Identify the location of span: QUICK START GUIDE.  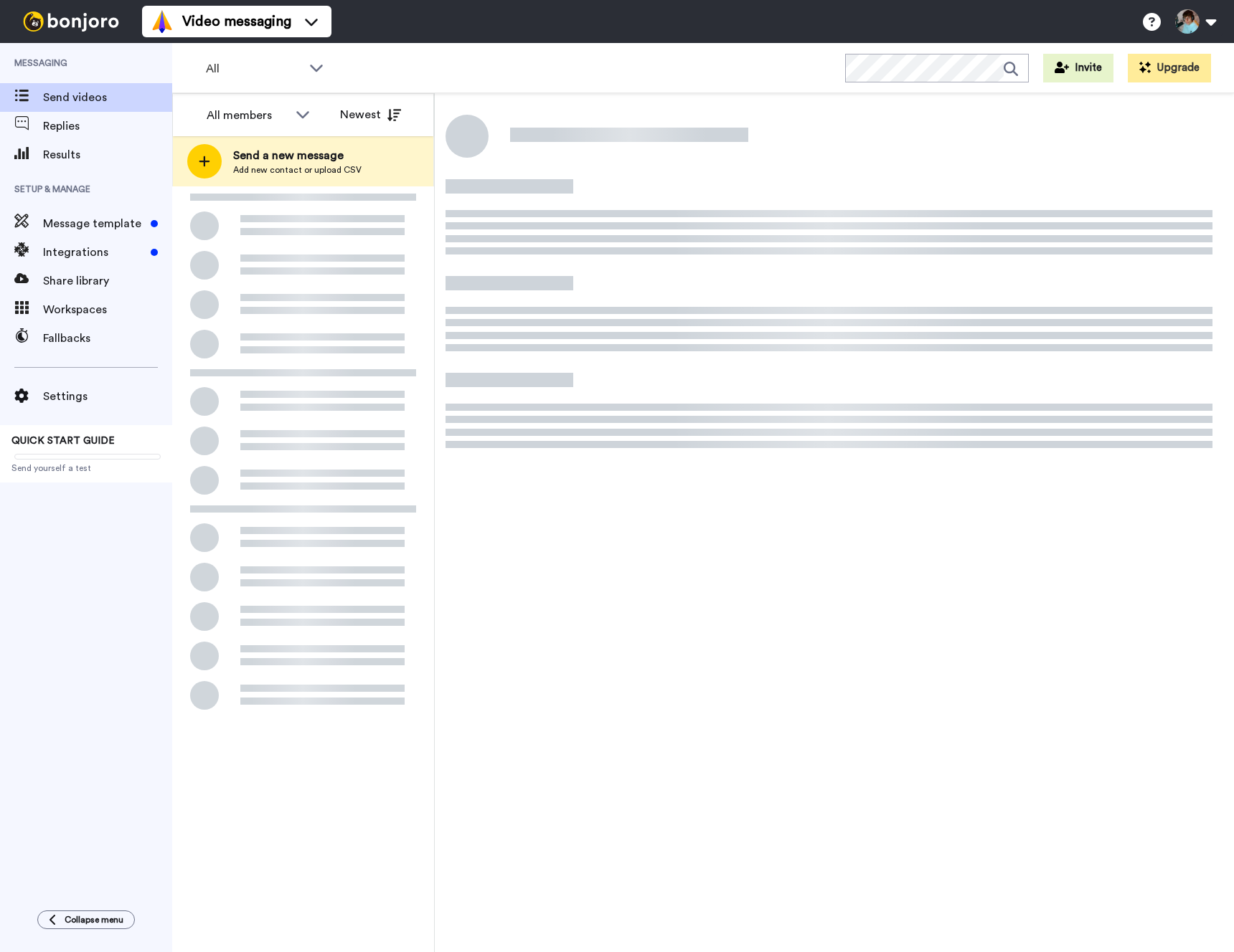
(63, 441).